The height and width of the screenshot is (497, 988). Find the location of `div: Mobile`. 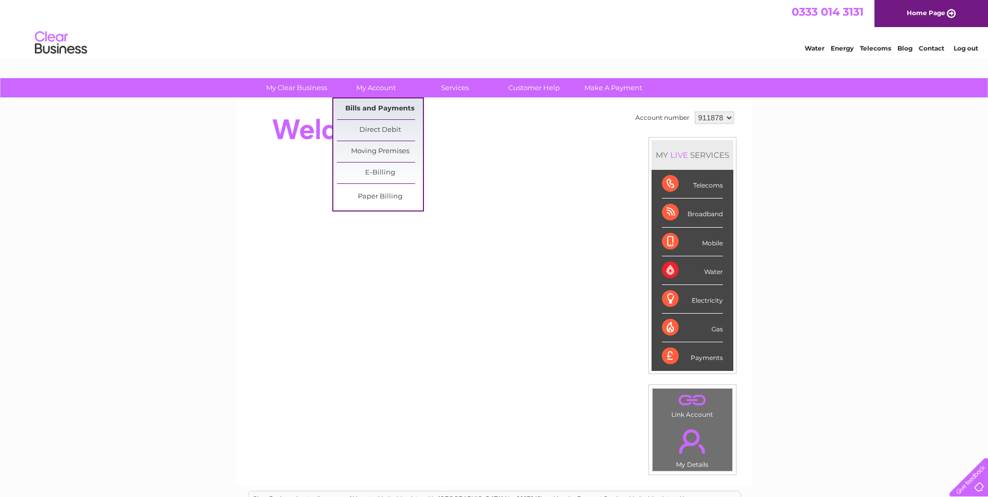

div: Mobile is located at coordinates (692, 242).